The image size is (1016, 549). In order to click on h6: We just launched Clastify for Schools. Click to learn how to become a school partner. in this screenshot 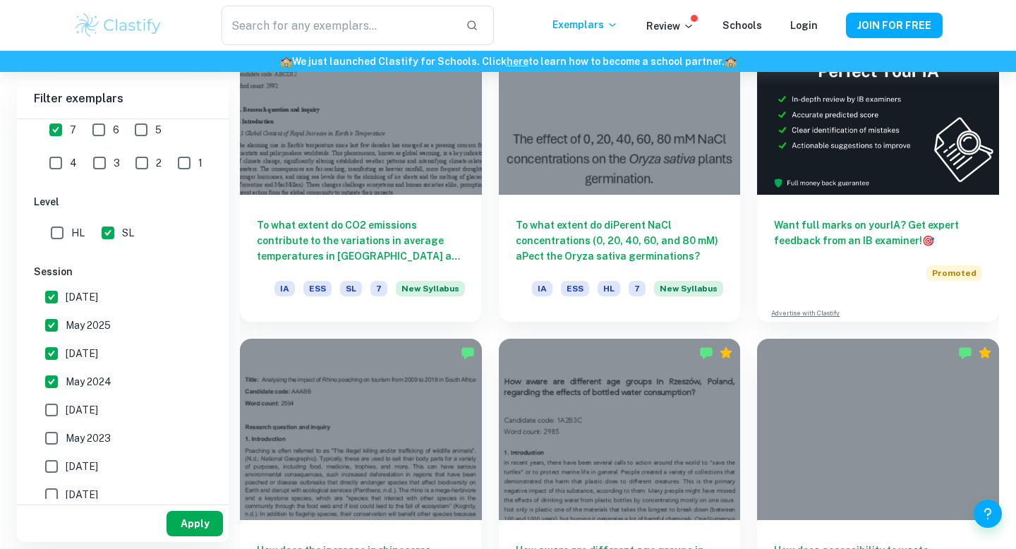, I will do `click(508, 61)`.